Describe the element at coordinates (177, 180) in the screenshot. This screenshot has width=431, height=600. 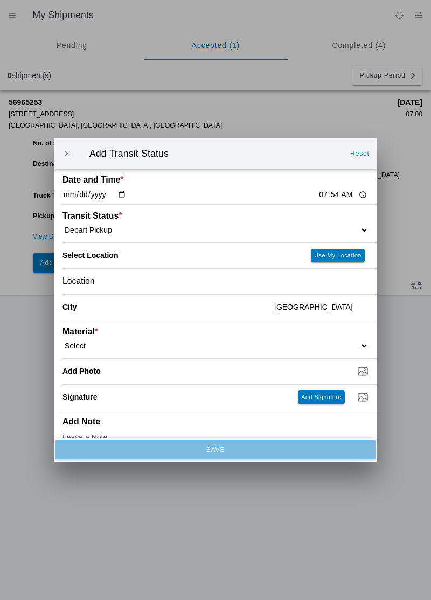
I see `ion-label: Date and Time` at that location.